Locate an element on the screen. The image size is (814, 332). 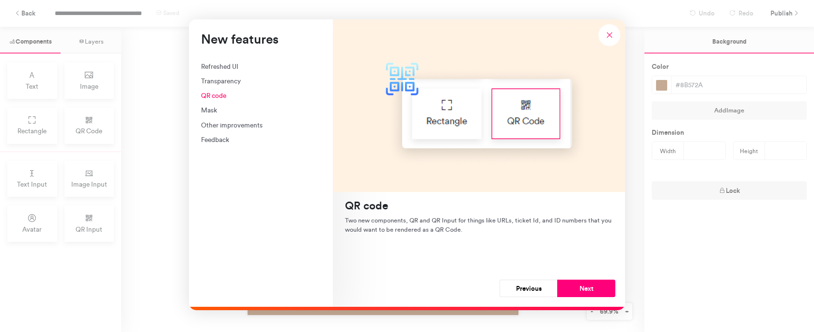
div: Transparency is located at coordinates (261, 81).